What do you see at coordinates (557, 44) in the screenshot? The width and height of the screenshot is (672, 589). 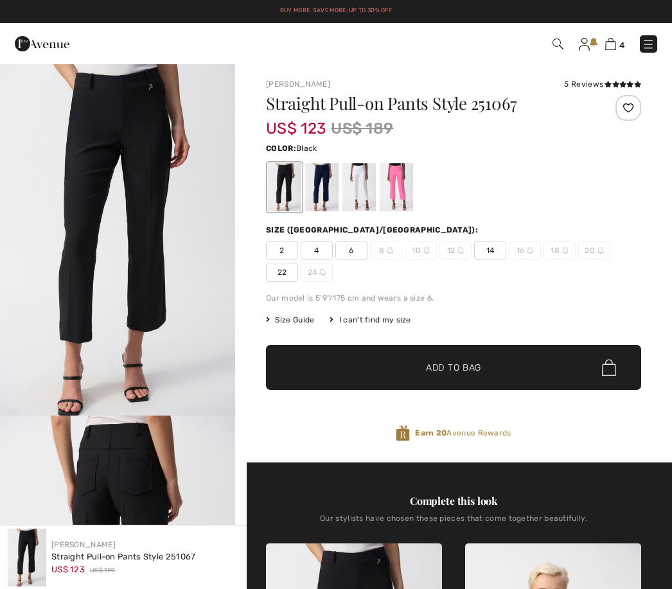 I see `img: Search` at bounding box center [557, 44].